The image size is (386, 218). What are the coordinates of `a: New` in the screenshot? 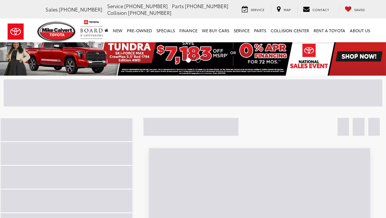 It's located at (118, 30).